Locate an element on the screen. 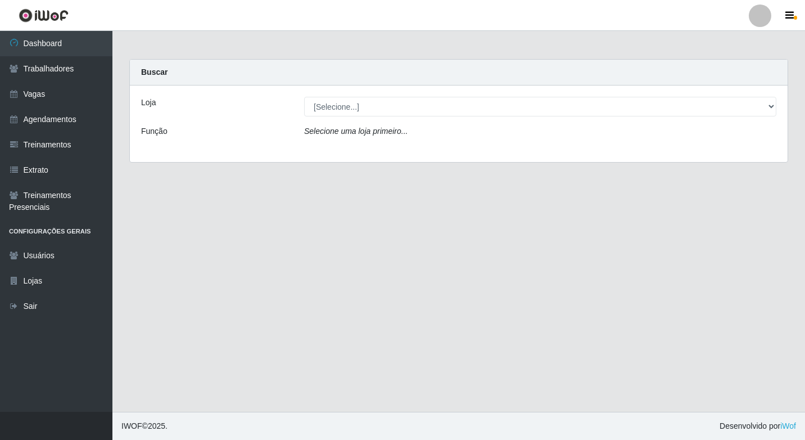  label: Função is located at coordinates (154, 131).